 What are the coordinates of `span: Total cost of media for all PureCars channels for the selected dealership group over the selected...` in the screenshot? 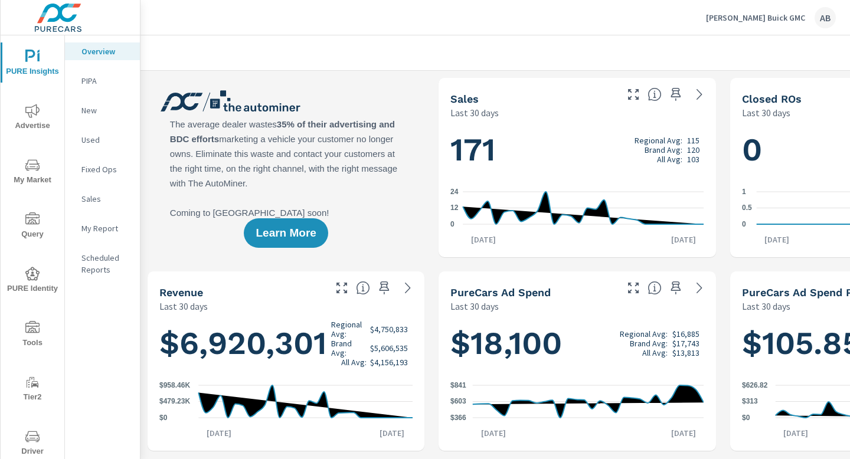 It's located at (655, 288).